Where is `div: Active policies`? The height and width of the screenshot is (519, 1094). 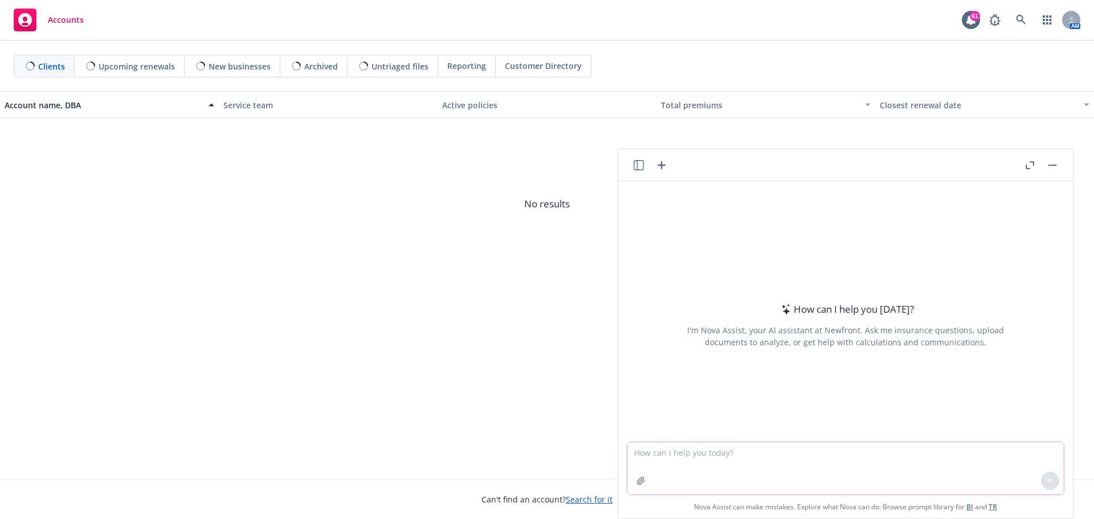
div: Active policies is located at coordinates (547, 105).